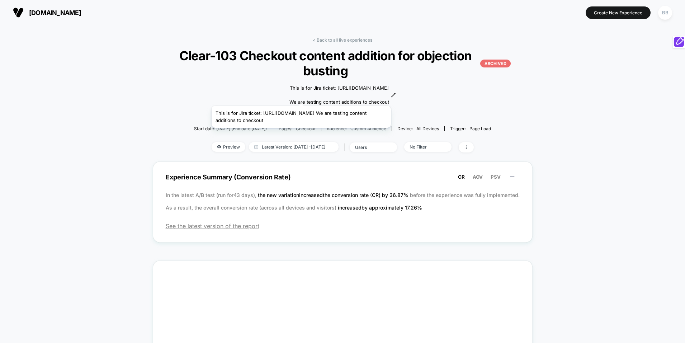 Image resolution: width=685 pixels, height=343 pixels. I want to click on button: AOV, so click(477, 177).